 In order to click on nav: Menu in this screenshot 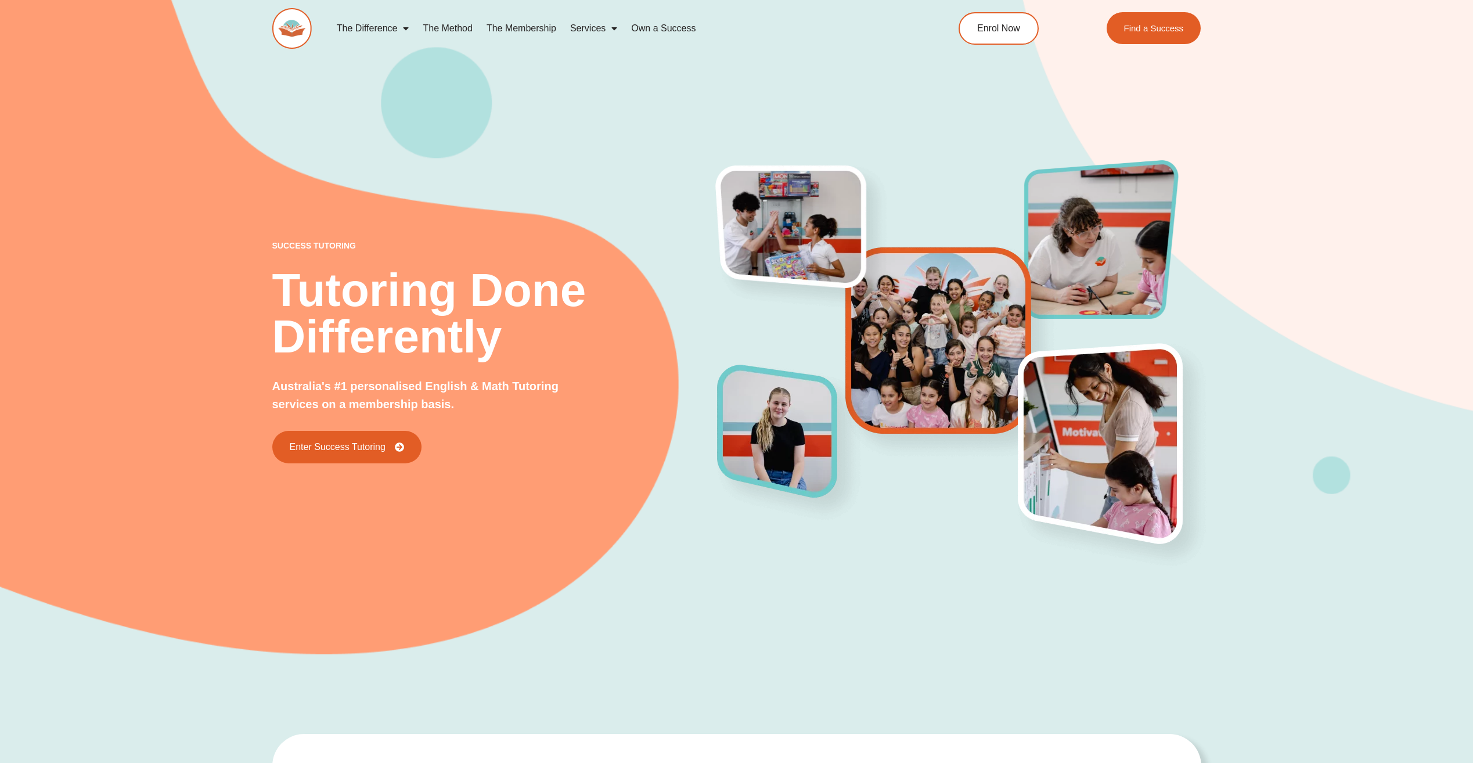, I will do `click(618, 28)`.